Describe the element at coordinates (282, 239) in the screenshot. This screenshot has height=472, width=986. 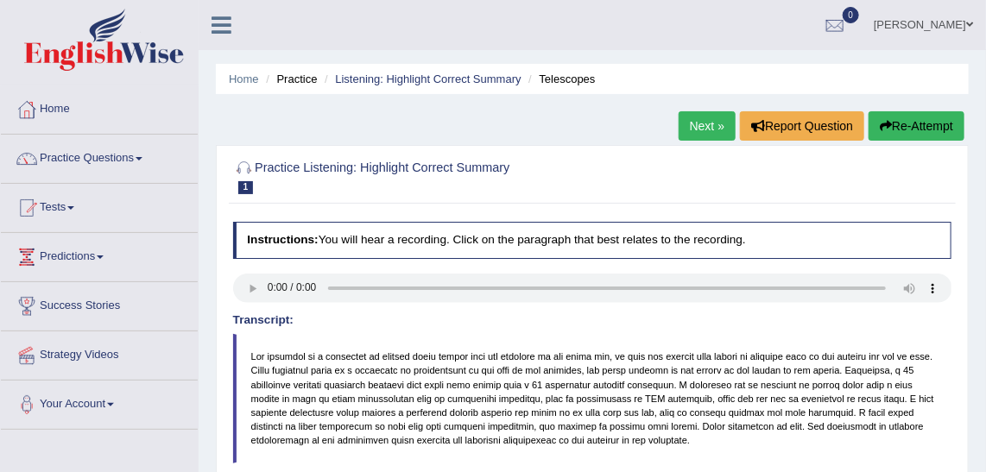
I see `b: Instructions:` at that location.